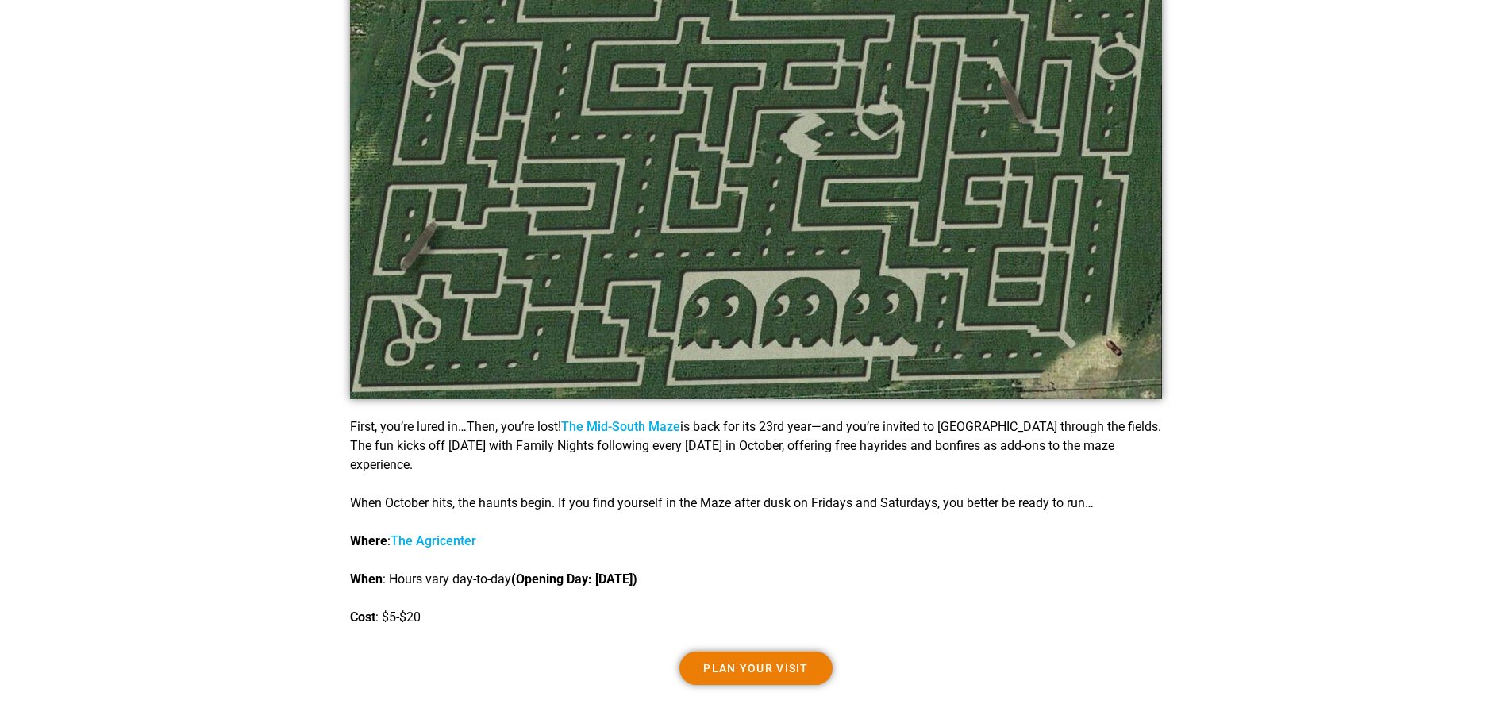  Describe the element at coordinates (756, 668) in the screenshot. I see `a: Plan Your Visit` at that location.